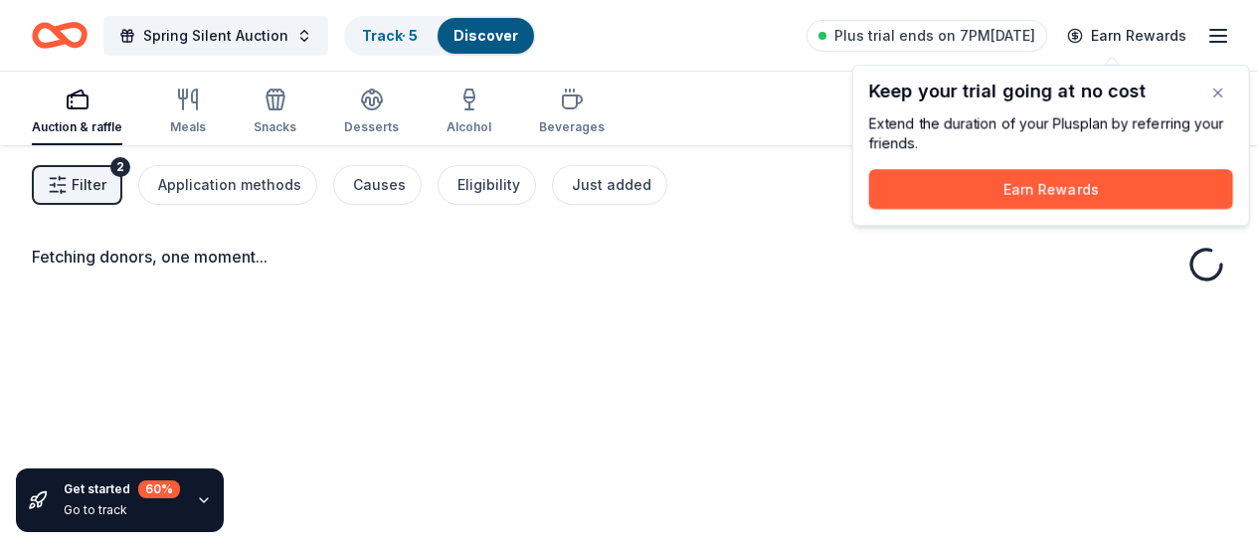 The height and width of the screenshot is (548, 1258). Describe the element at coordinates (628, 257) in the screenshot. I see `div: Fetching donors, one moment...` at that location.